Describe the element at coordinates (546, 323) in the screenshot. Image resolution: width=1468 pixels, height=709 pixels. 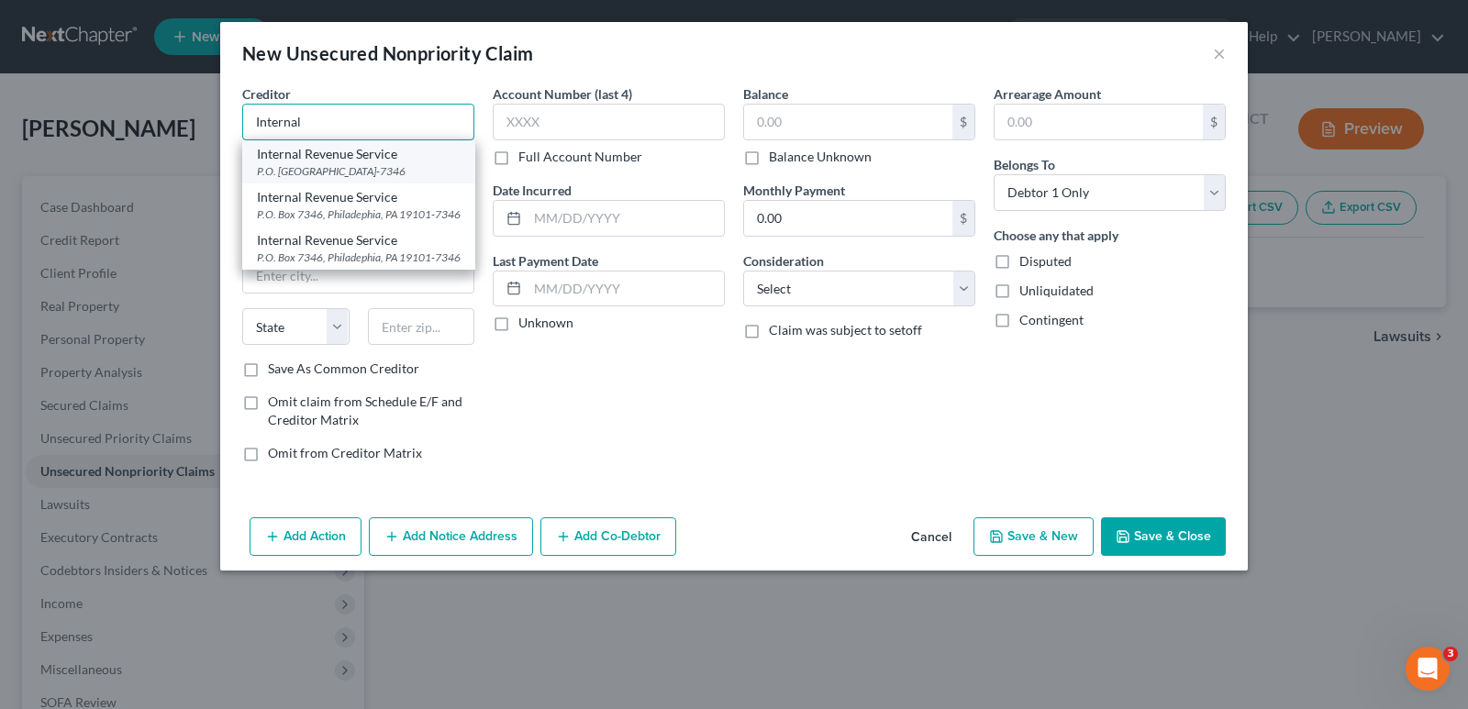
I see `label: Unknown` at that location.